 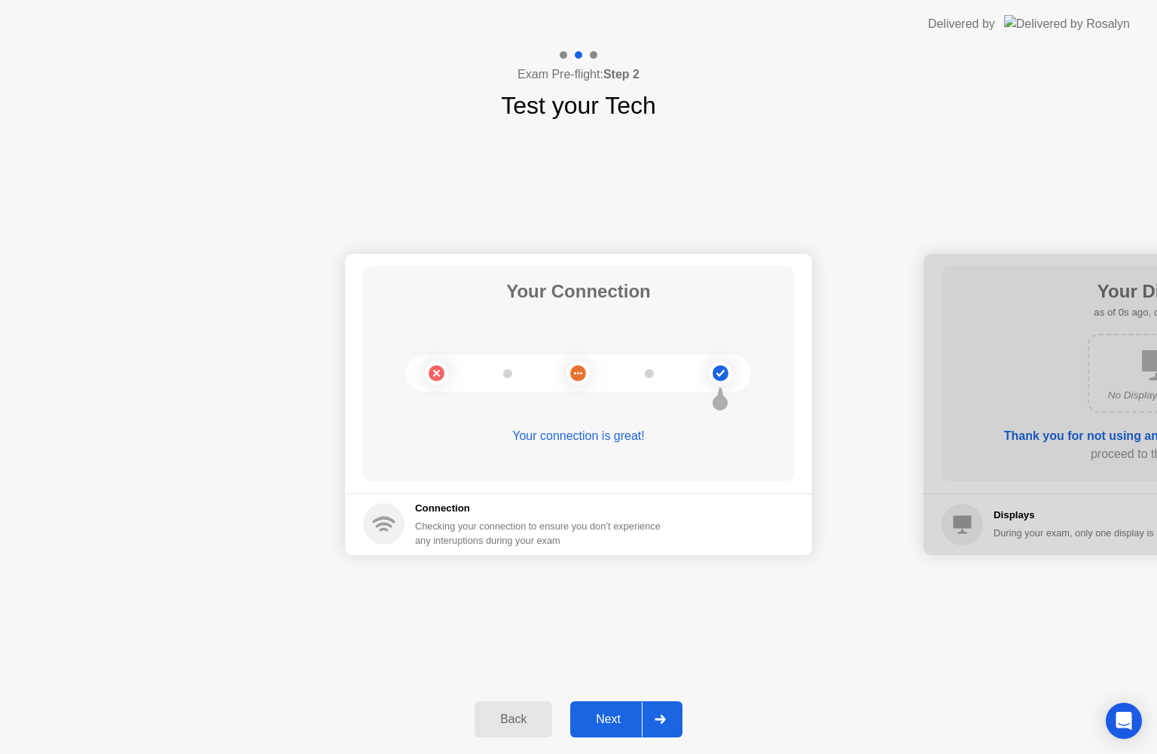 What do you see at coordinates (579, 292) in the screenshot?
I see `h1: Your Connection` at bounding box center [579, 292].